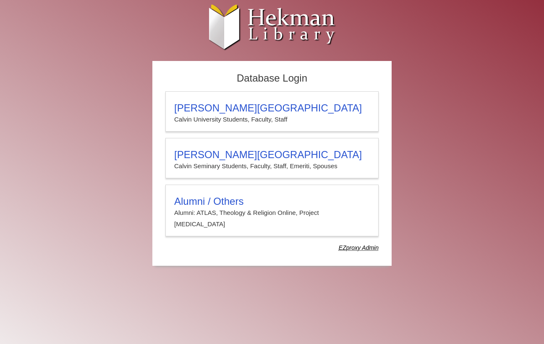 Image resolution: width=544 pixels, height=344 pixels. What do you see at coordinates (272, 78) in the screenshot?
I see `h2: Database Login` at bounding box center [272, 78].